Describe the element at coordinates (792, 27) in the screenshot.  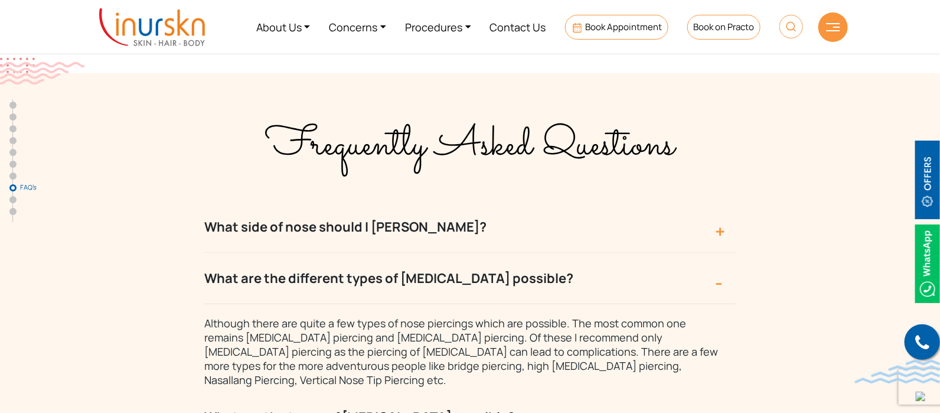
I see `img: HeaderSearch` at that location.